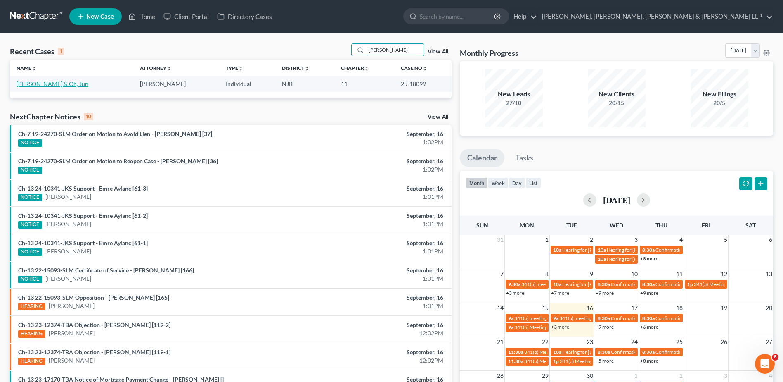 The image size is (783, 382). What do you see at coordinates (680, 308) in the screenshot?
I see `span: 18` at bounding box center [680, 308].